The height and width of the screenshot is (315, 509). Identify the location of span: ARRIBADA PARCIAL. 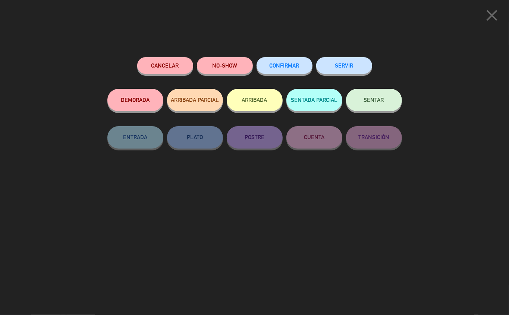
(195, 100).